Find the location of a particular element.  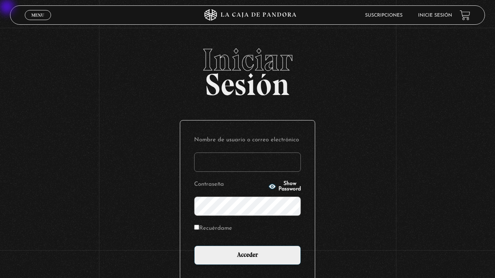

input: Acceder is located at coordinates (248, 256).